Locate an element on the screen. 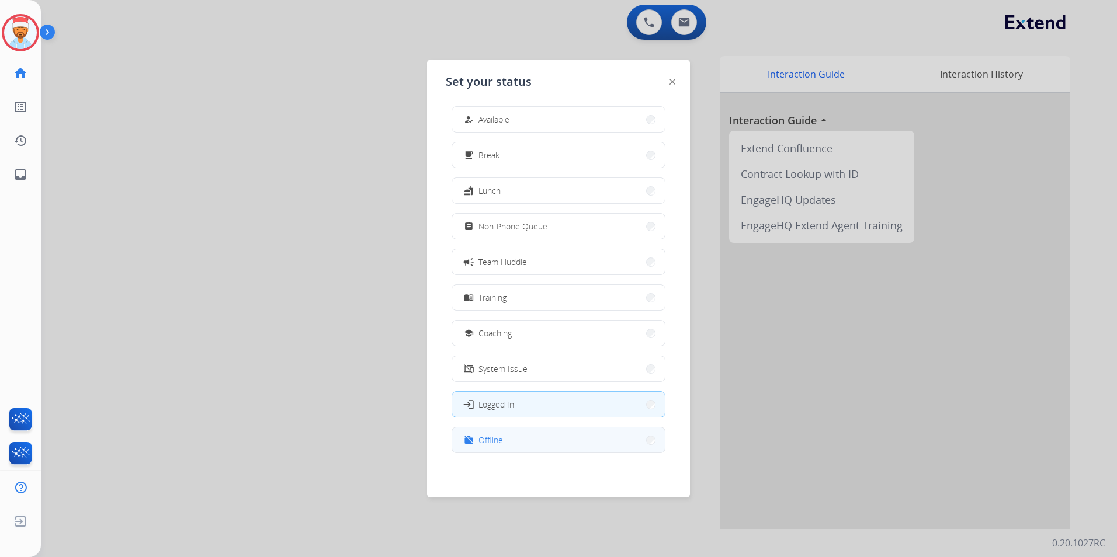 The image size is (1117, 557). mat-icon: school is located at coordinates (468, 333).